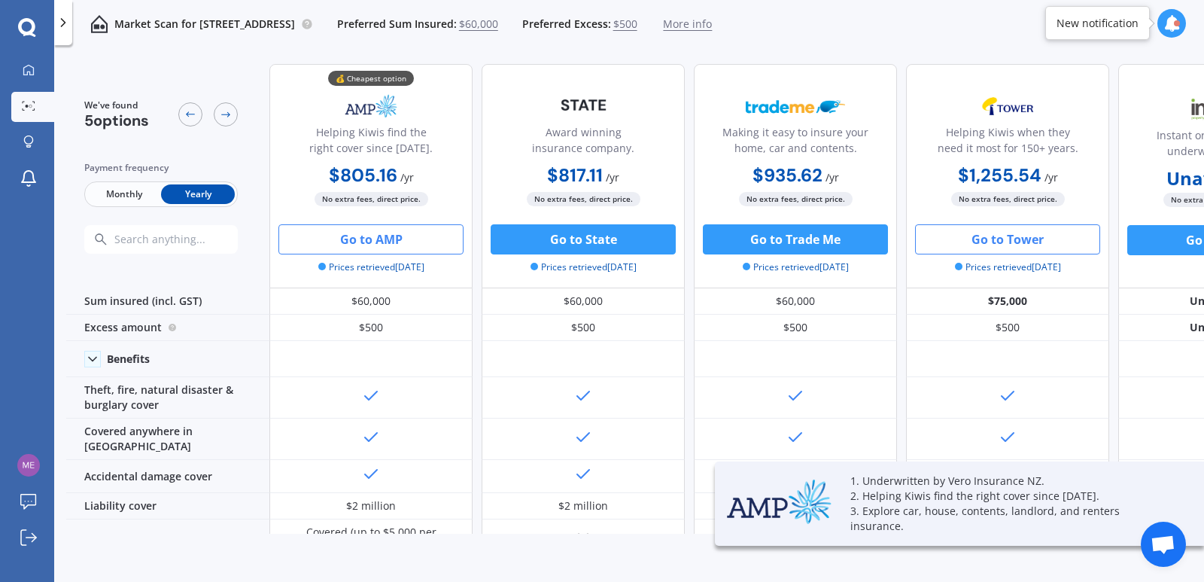 This screenshot has height=582, width=1204. I want to click on div: Theft, fire, natural disaster & burglary cover, so click(168, 397).